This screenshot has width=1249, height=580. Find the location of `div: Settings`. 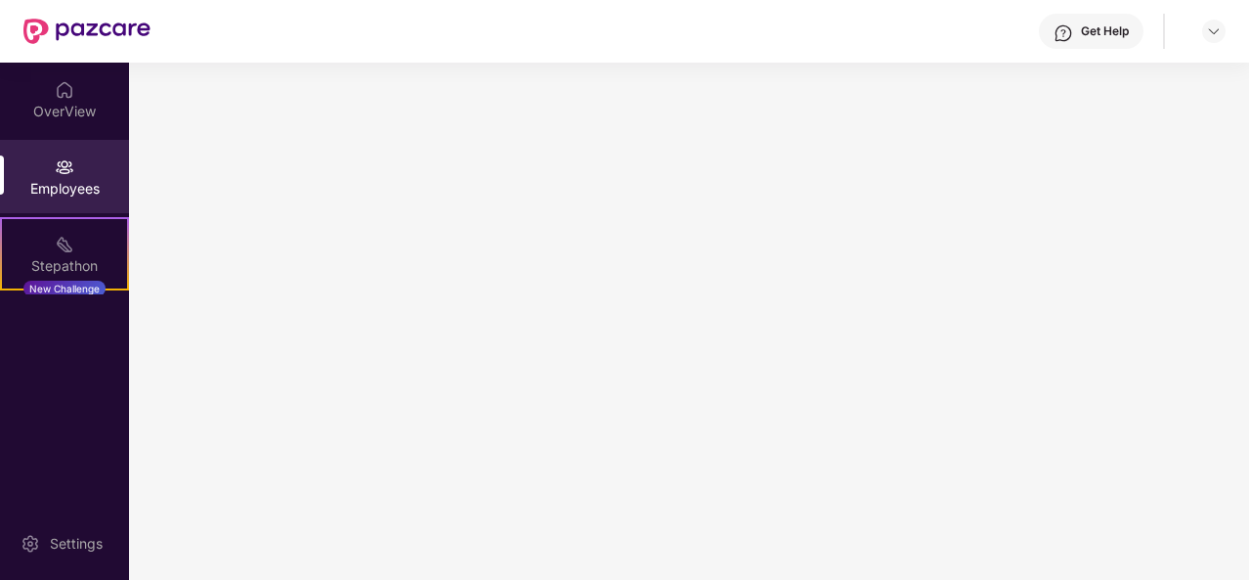

div: Settings is located at coordinates (76, 544).